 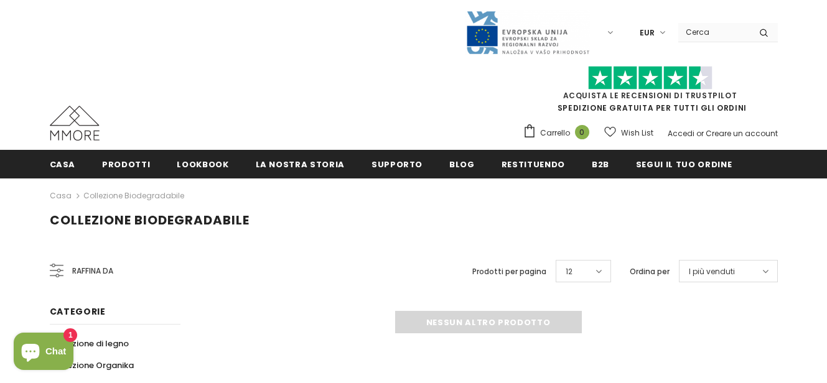 What do you see at coordinates (582, 132) in the screenshot?
I see `span: 0` at bounding box center [582, 132].